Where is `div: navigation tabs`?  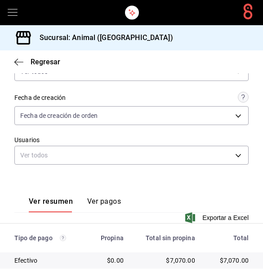 div: navigation tabs is located at coordinates (75, 205).